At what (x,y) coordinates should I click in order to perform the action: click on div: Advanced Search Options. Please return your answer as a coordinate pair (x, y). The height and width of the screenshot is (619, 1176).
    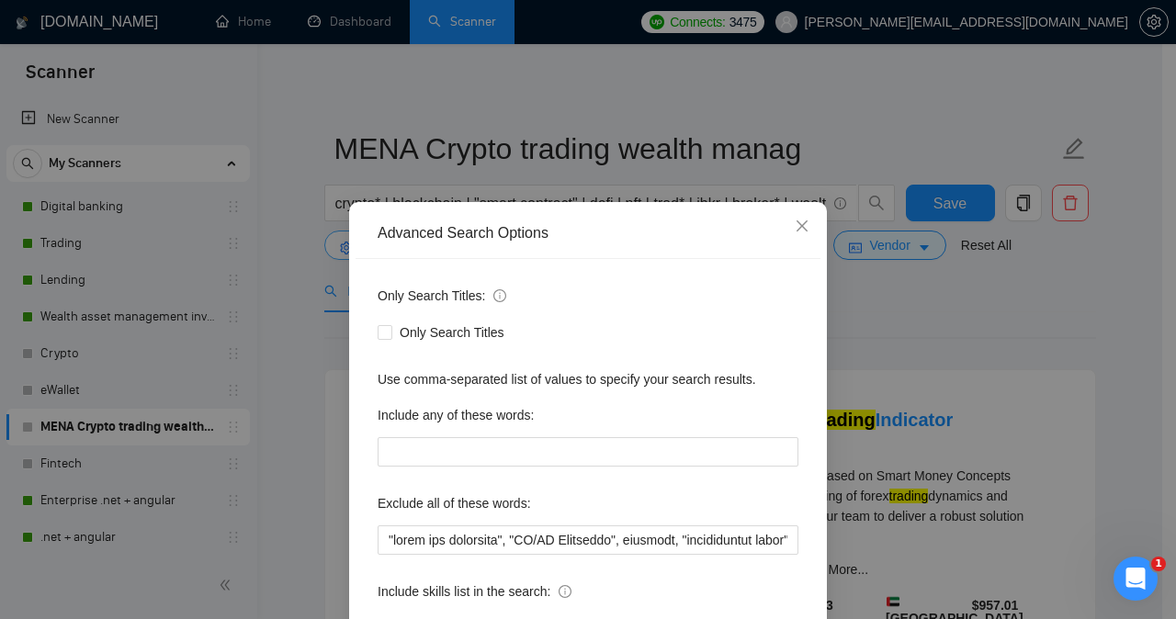
    Looking at the image, I should click on (588, 233).